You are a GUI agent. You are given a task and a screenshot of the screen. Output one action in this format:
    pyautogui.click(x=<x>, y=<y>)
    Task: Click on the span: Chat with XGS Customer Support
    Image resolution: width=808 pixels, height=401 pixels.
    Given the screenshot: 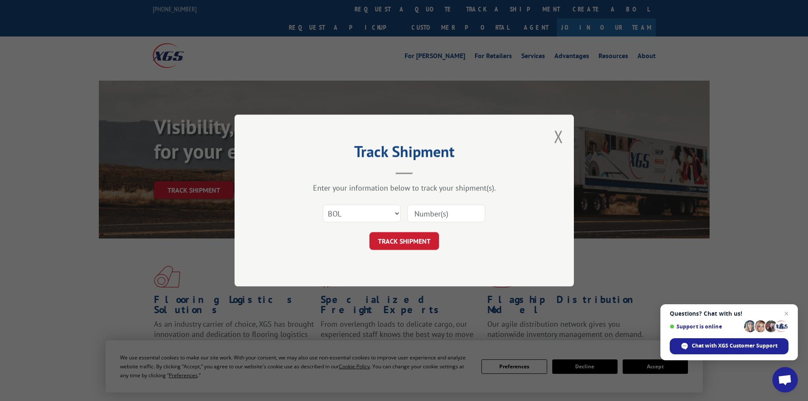 What is the action you would take?
    pyautogui.click(x=735, y=346)
    